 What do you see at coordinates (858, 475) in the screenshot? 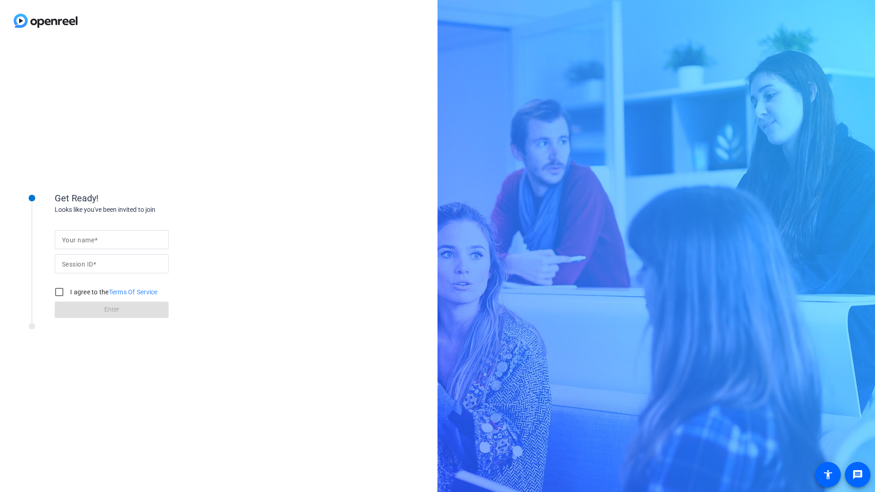
I see `mat-icon: message` at bounding box center [858, 475].